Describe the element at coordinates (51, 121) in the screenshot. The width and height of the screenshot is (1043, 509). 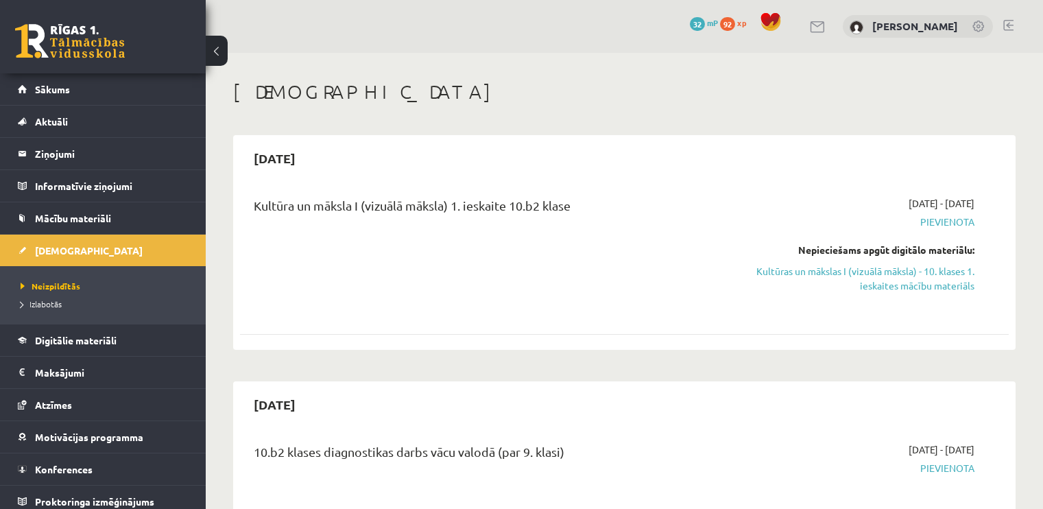
I see `span: Aktuāli` at that location.